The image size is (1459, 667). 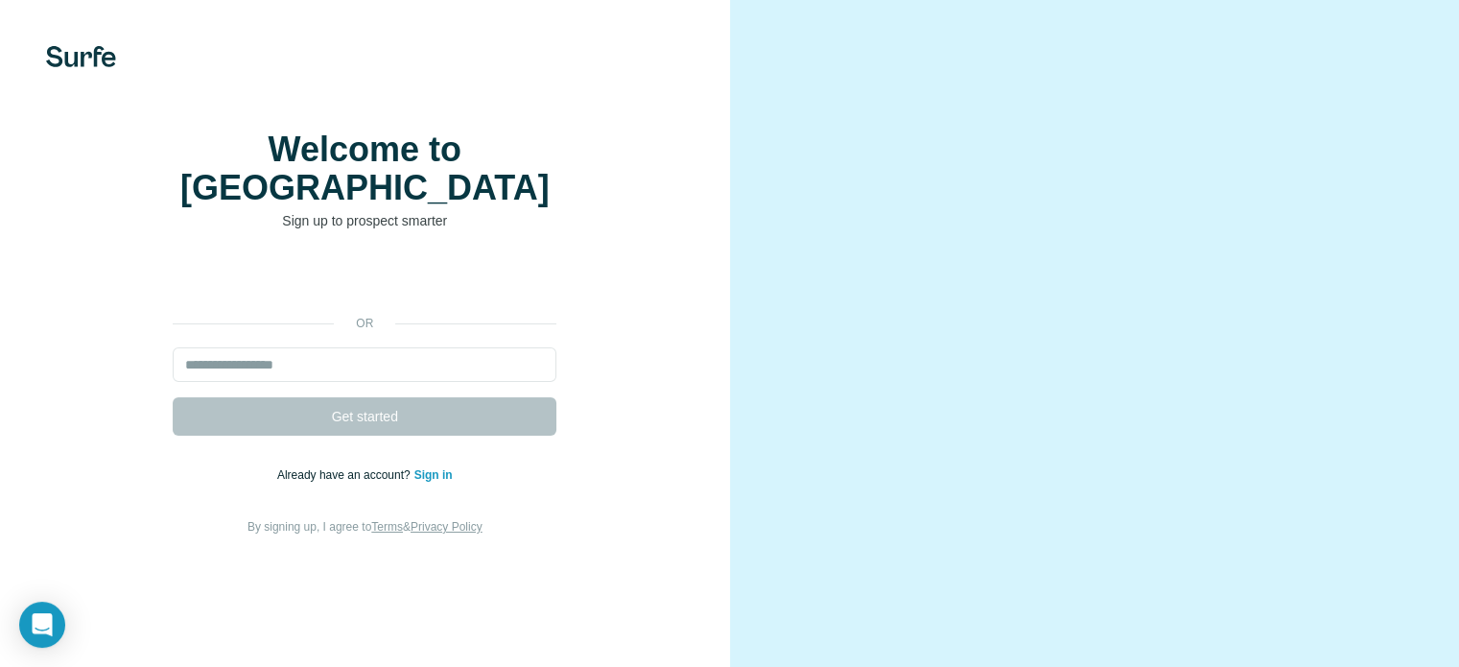 I want to click on p: or, so click(x=364, y=323).